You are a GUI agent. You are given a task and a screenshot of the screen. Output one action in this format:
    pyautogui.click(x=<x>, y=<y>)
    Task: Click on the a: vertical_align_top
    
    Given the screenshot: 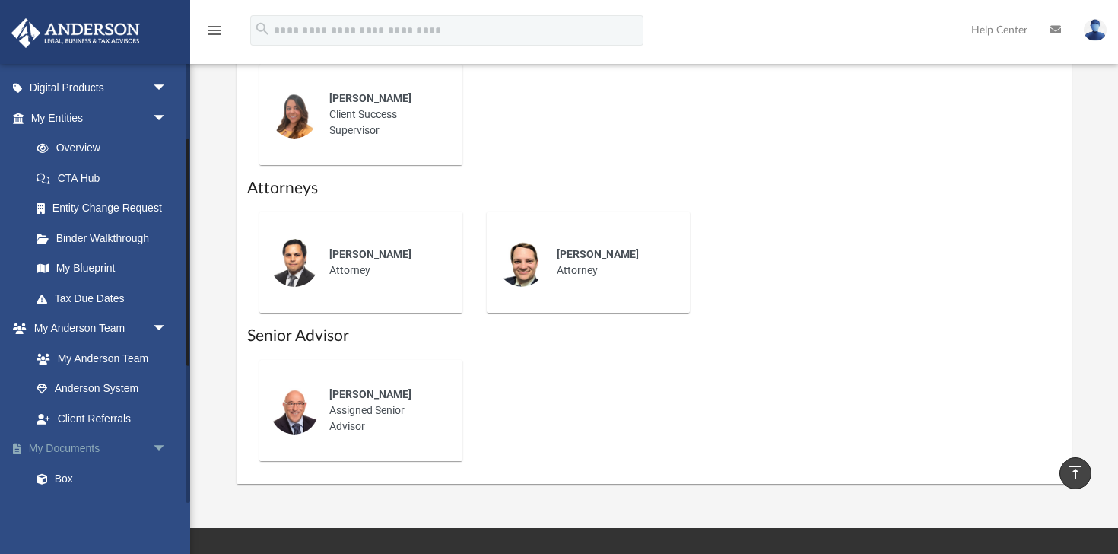 What is the action you would take?
    pyautogui.click(x=1075, y=473)
    